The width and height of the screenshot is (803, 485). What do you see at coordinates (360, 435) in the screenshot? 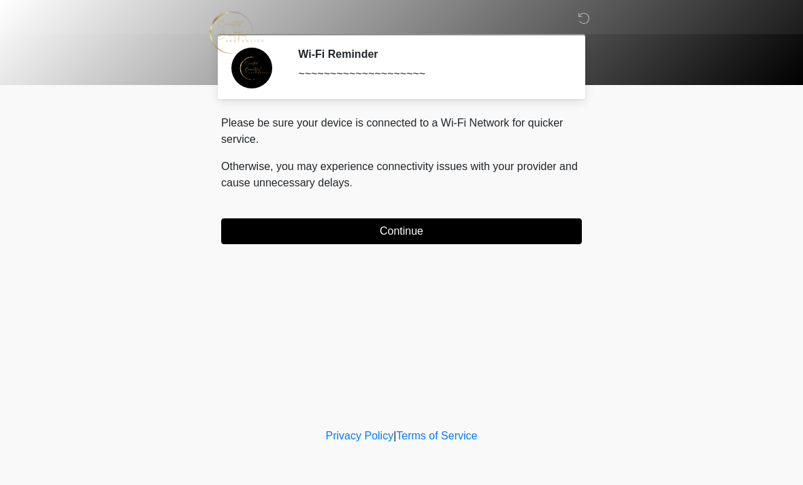
I see `a: Privacy Policy` at bounding box center [360, 435].